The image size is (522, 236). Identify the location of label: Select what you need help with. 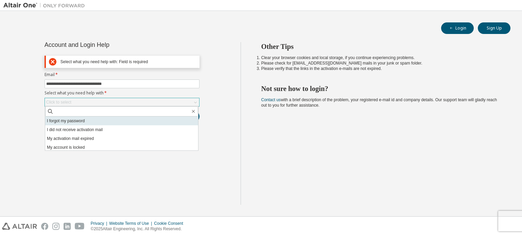
(122, 93).